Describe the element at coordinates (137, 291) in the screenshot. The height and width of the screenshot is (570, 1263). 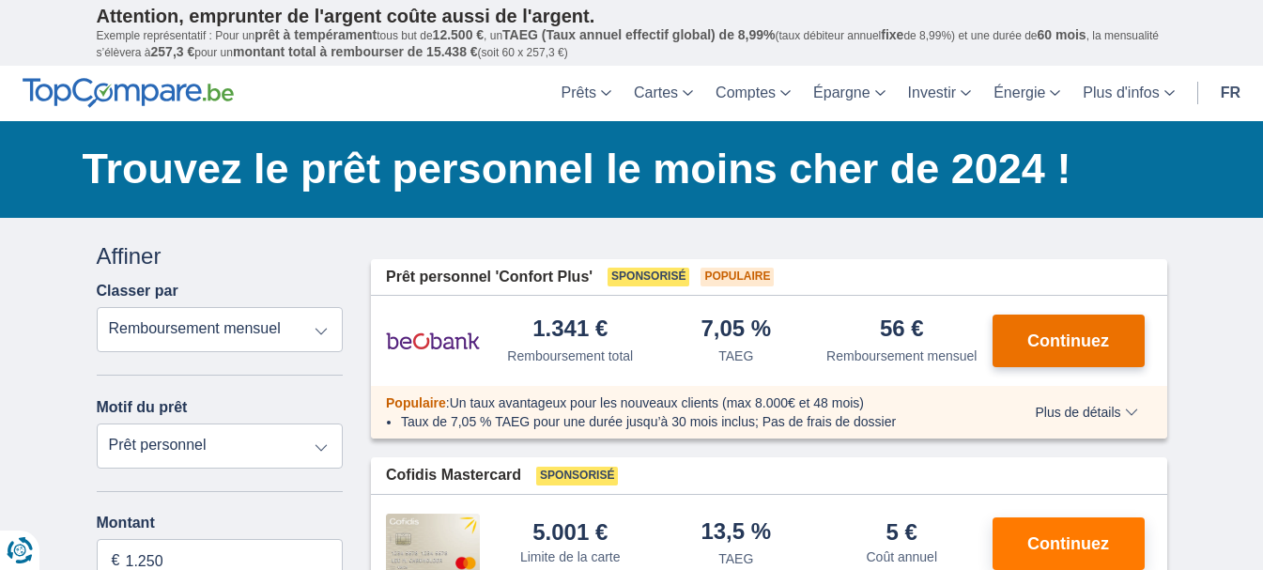
I see `label: Classer par` at that location.